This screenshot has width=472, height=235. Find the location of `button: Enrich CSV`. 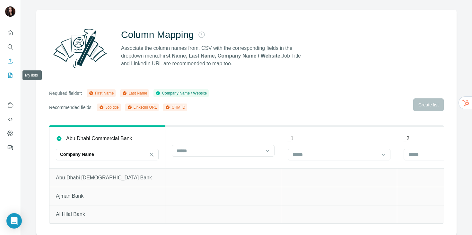

button: Enrich CSV is located at coordinates (10, 61).